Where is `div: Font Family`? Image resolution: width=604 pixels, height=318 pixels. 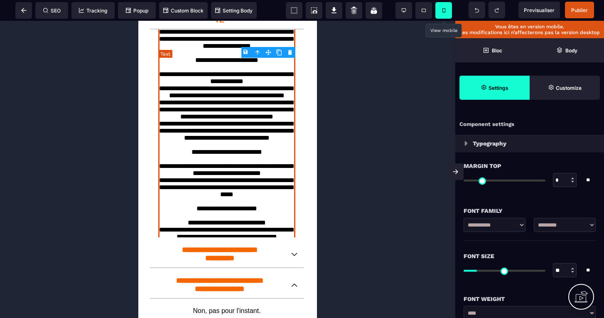
div: Font Family is located at coordinates (530, 211).